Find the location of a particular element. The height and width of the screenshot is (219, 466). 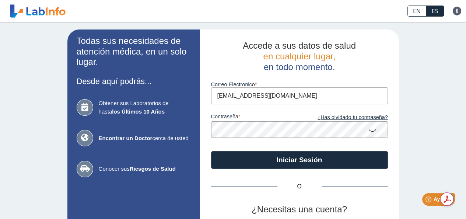

label: contraseña is located at coordinates (255, 117).